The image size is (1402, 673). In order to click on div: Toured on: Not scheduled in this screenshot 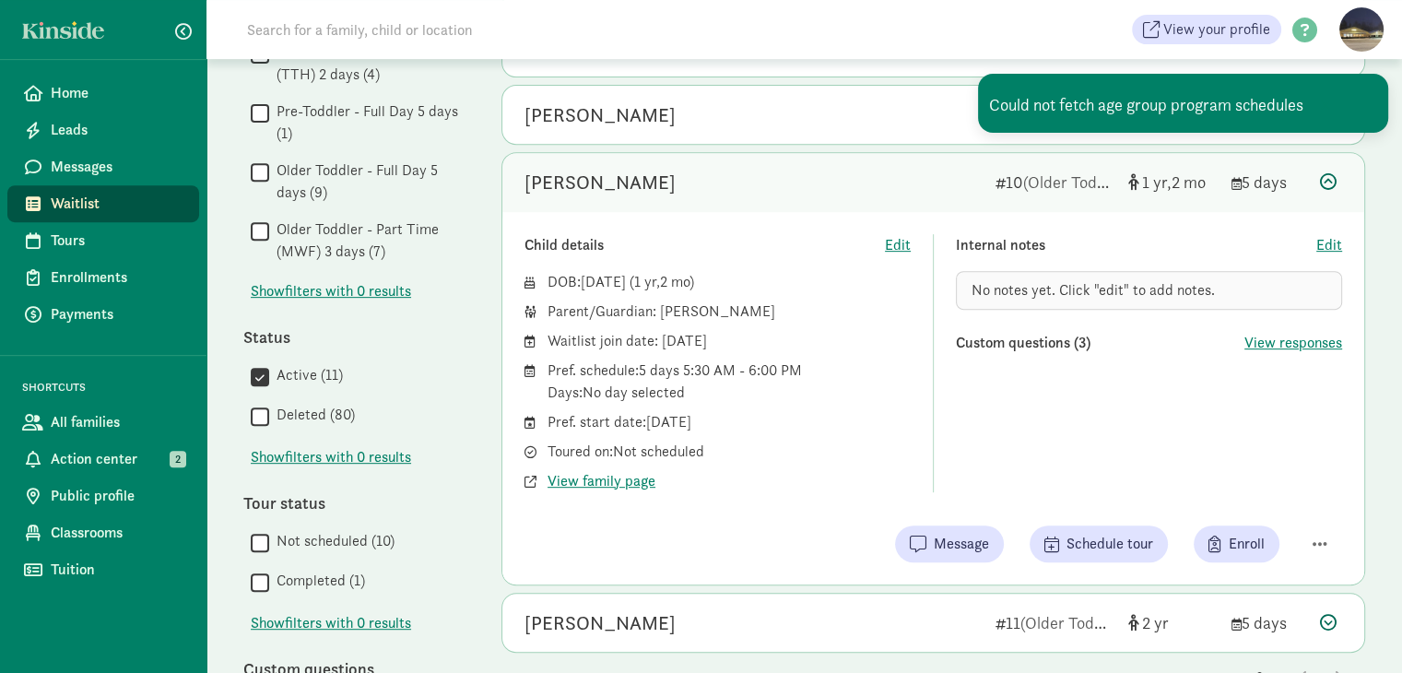, I will do `click(729, 452)`.